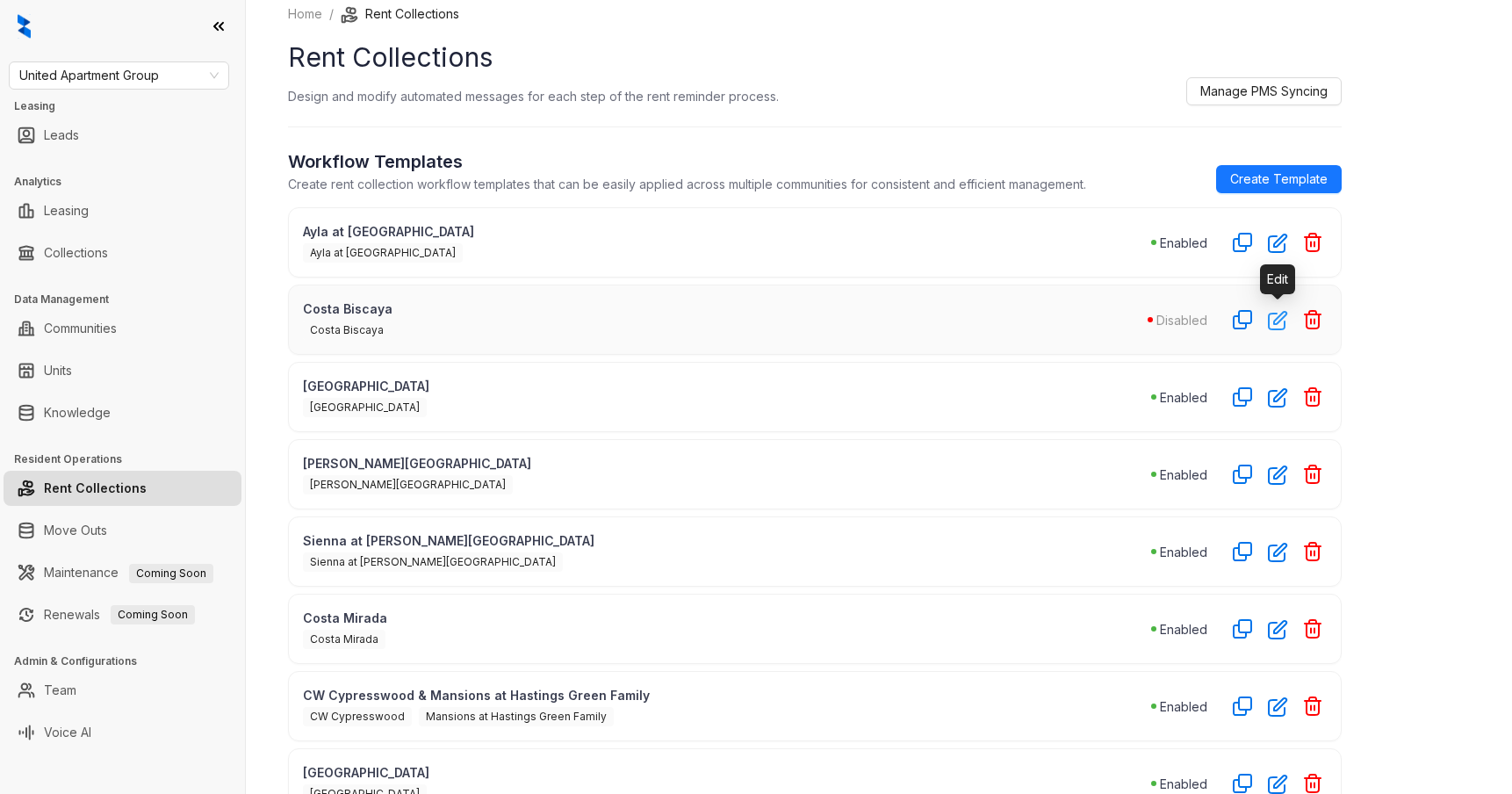 Image resolution: width=1512 pixels, height=794 pixels. Describe the element at coordinates (1278, 179) in the screenshot. I see `a: Create Template` at that location.